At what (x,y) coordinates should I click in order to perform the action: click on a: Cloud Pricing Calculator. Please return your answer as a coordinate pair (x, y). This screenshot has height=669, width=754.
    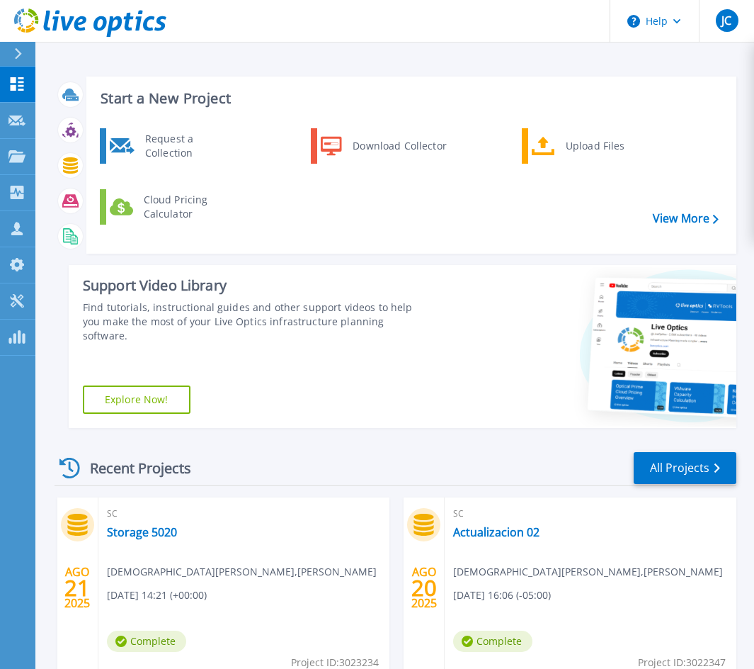
    Looking at the image, I should click on (172, 207).